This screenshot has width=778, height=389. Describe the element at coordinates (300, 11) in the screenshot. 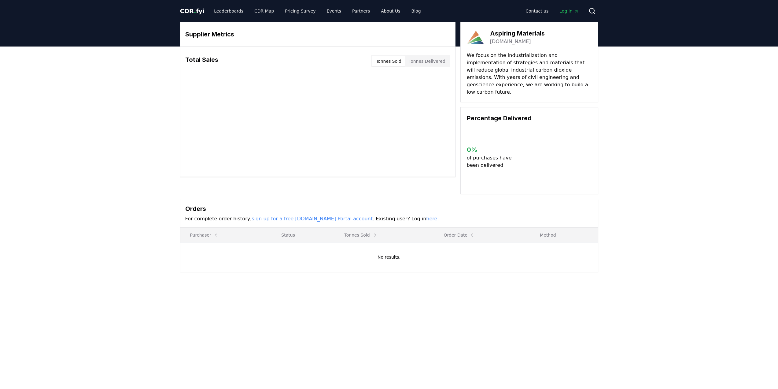

I see `a: Pricing Survey` at that location.